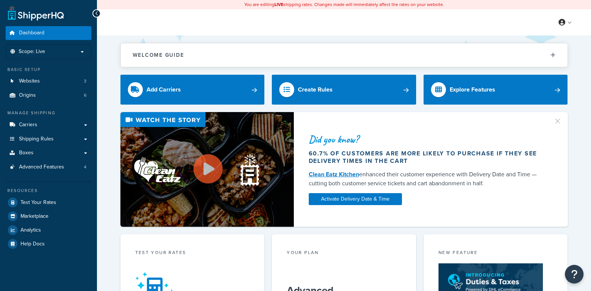 The width and height of the screenshot is (591, 291). What do you see at coordinates (344, 253) in the screenshot?
I see `div: Your Plan` at bounding box center [344, 253].